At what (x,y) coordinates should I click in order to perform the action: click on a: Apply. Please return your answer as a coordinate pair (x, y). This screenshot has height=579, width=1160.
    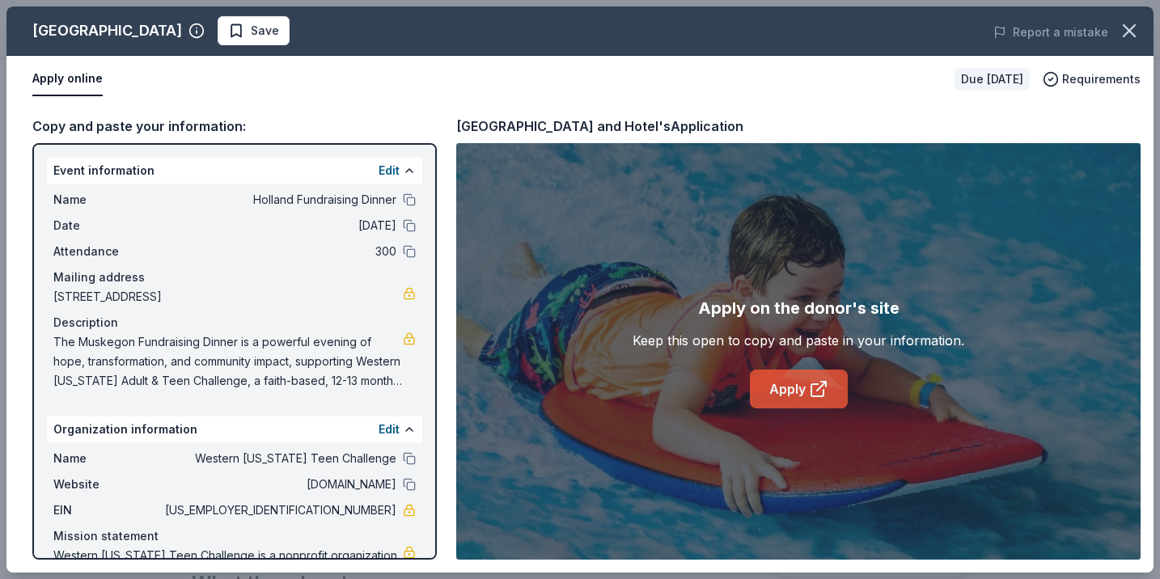
    Looking at the image, I should click on (798, 389).